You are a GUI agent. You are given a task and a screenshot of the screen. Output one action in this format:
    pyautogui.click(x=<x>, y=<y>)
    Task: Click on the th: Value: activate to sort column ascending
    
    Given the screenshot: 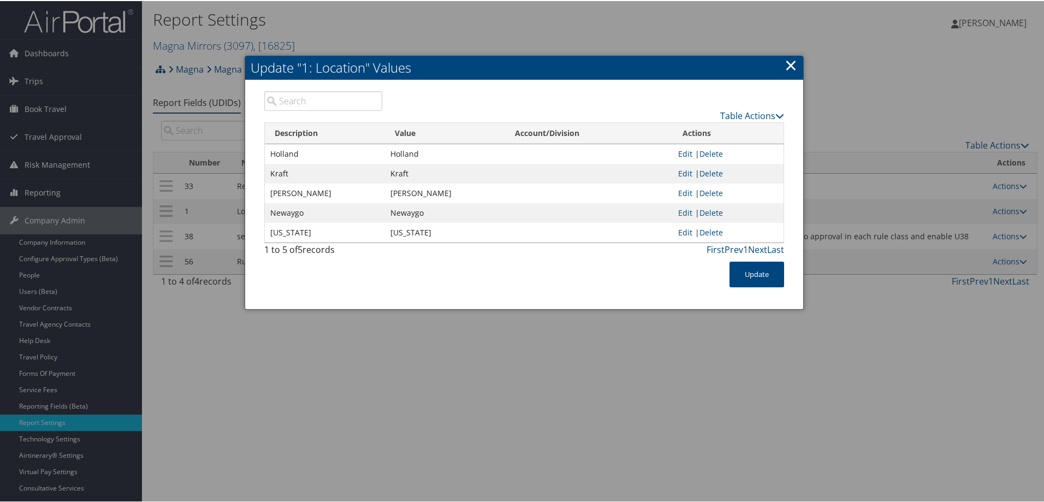 What is the action you would take?
    pyautogui.click(x=444, y=132)
    